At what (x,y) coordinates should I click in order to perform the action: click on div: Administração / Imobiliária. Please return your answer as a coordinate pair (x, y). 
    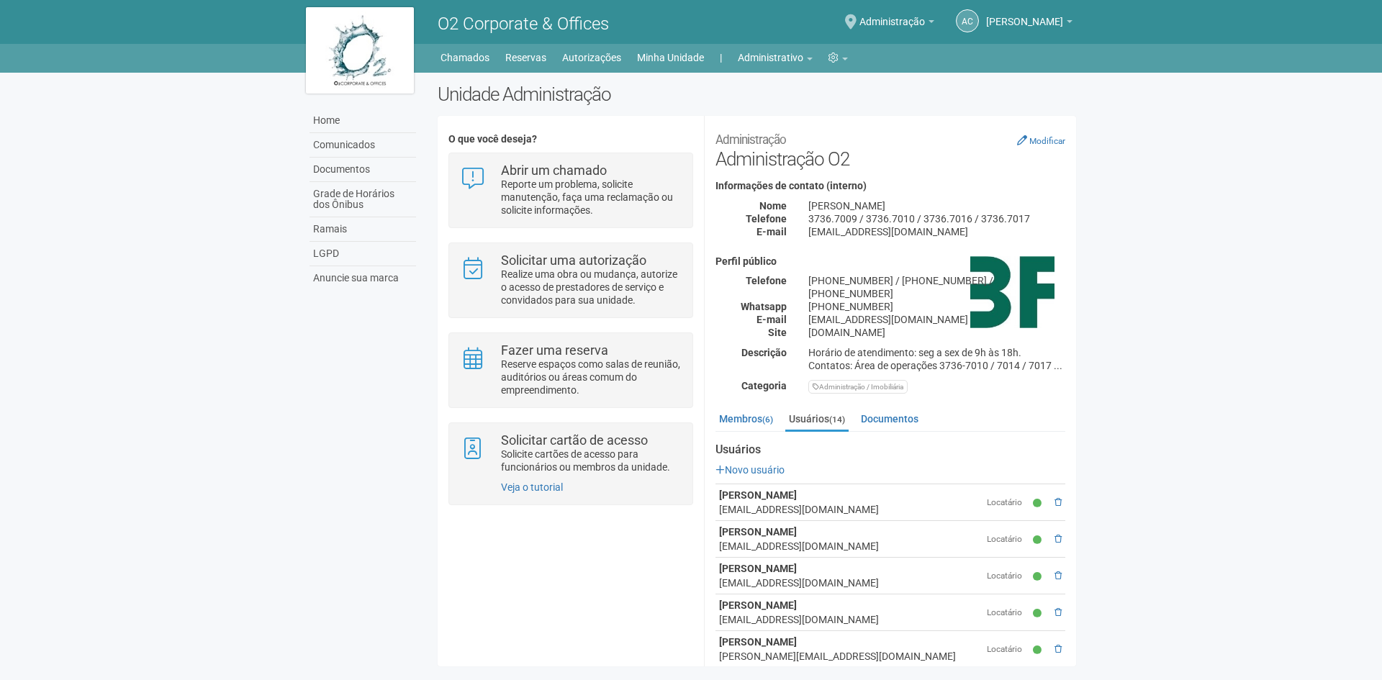
    Looking at the image, I should click on (858, 387).